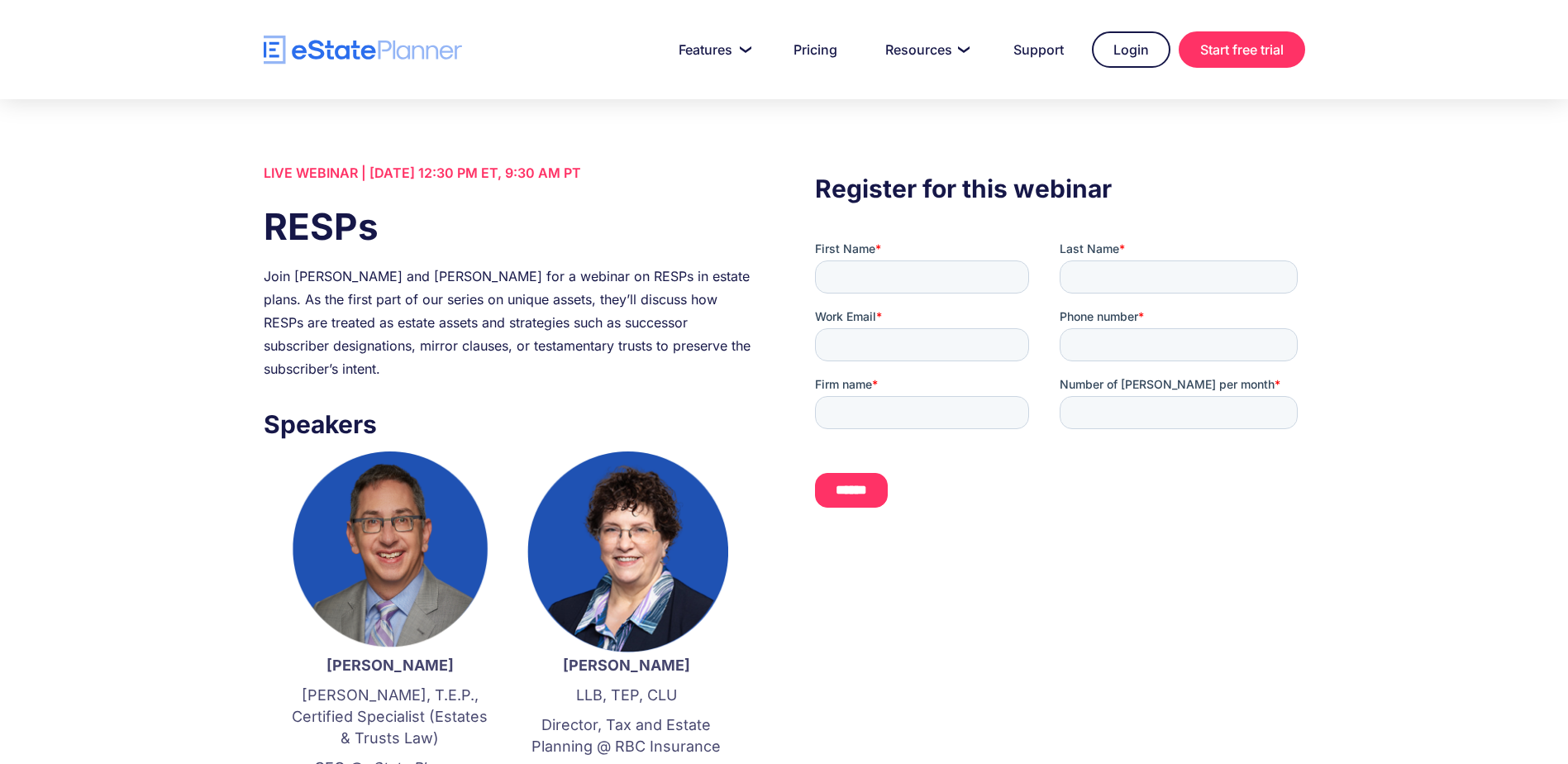 The image size is (1568, 764). I want to click on a: home, so click(363, 50).